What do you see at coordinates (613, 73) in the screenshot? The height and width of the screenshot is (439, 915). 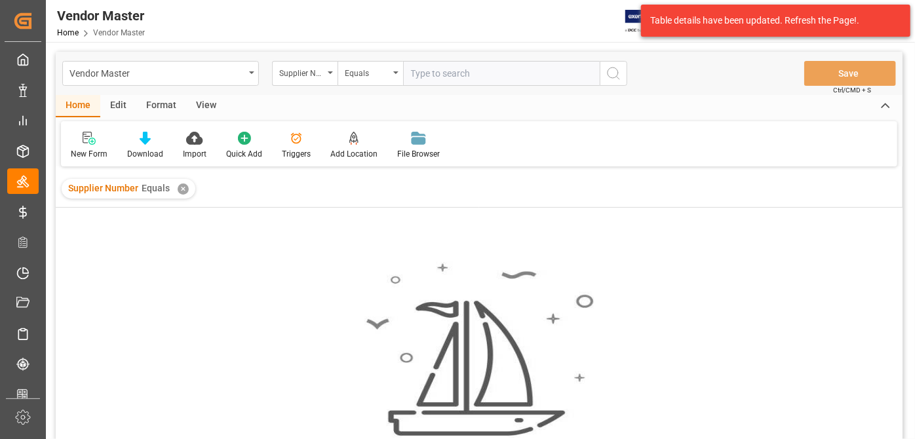 I see `button: search button` at bounding box center [613, 73].